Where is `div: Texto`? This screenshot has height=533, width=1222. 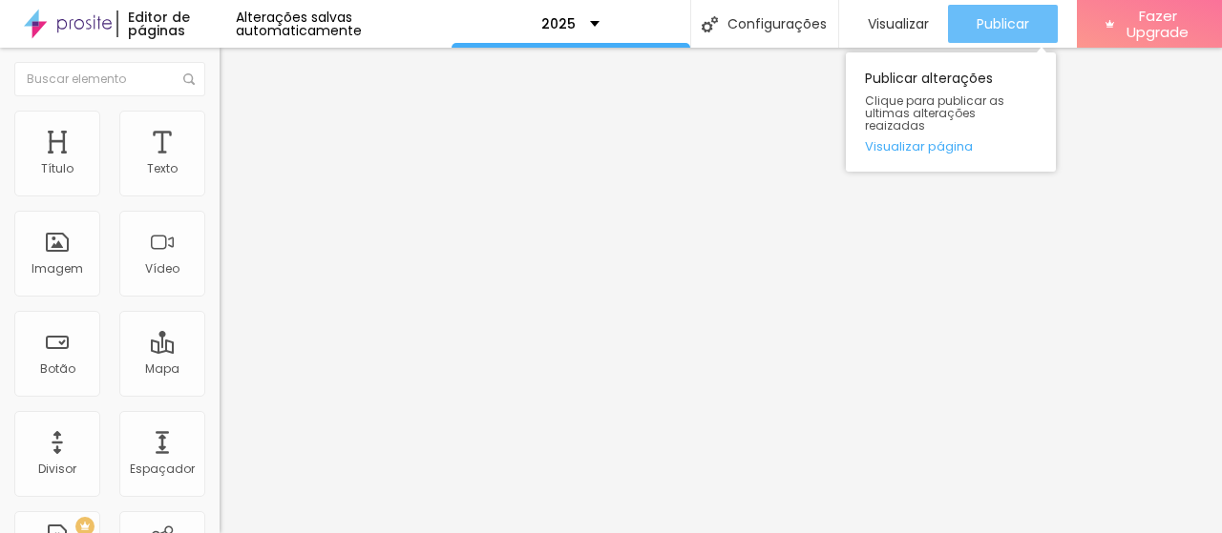 div: Texto is located at coordinates (162, 169).